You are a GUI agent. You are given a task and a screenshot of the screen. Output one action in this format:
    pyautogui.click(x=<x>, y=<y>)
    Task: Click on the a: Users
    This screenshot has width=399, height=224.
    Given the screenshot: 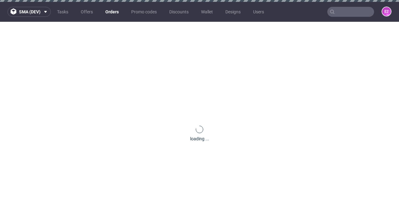 What is the action you would take?
    pyautogui.click(x=258, y=12)
    